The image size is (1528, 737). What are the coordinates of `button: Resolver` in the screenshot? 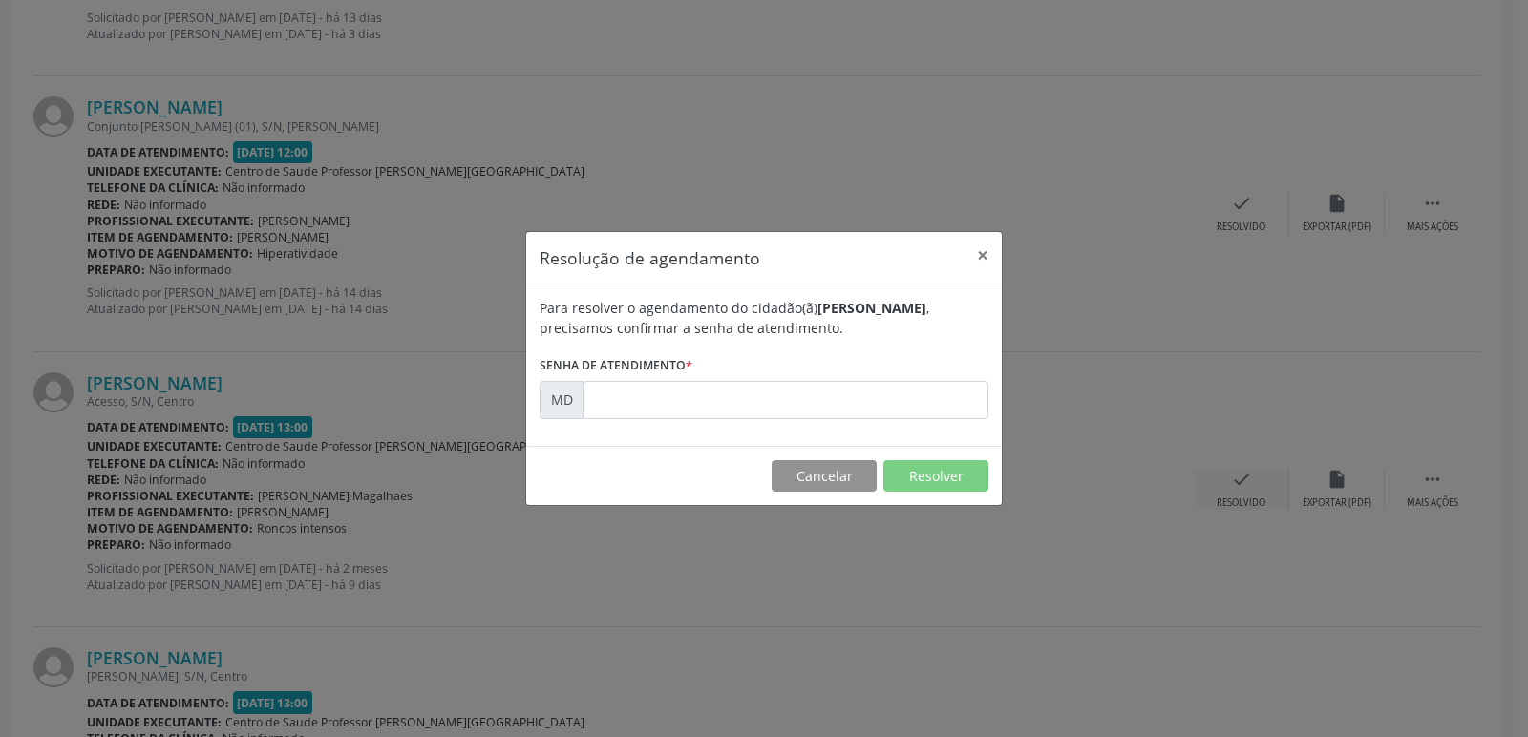 It's located at (936, 477).